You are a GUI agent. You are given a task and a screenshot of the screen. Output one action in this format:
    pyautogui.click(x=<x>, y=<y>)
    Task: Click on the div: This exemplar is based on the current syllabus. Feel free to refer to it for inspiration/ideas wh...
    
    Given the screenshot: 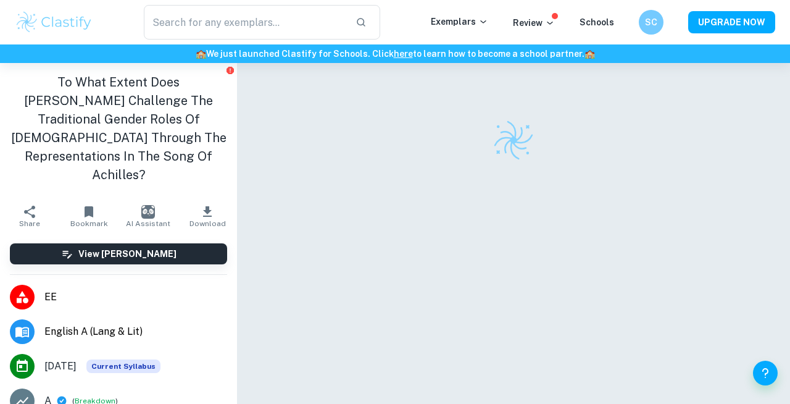 What is the action you would take?
    pyautogui.click(x=123, y=366)
    